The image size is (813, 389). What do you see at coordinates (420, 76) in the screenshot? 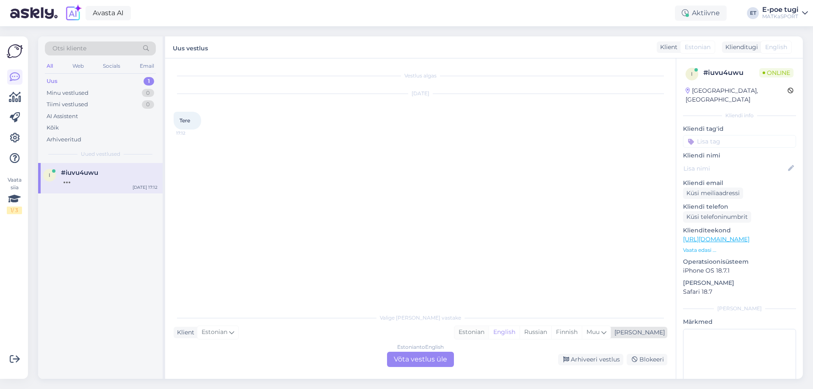
I see `div: Vestlus algas` at bounding box center [420, 76].